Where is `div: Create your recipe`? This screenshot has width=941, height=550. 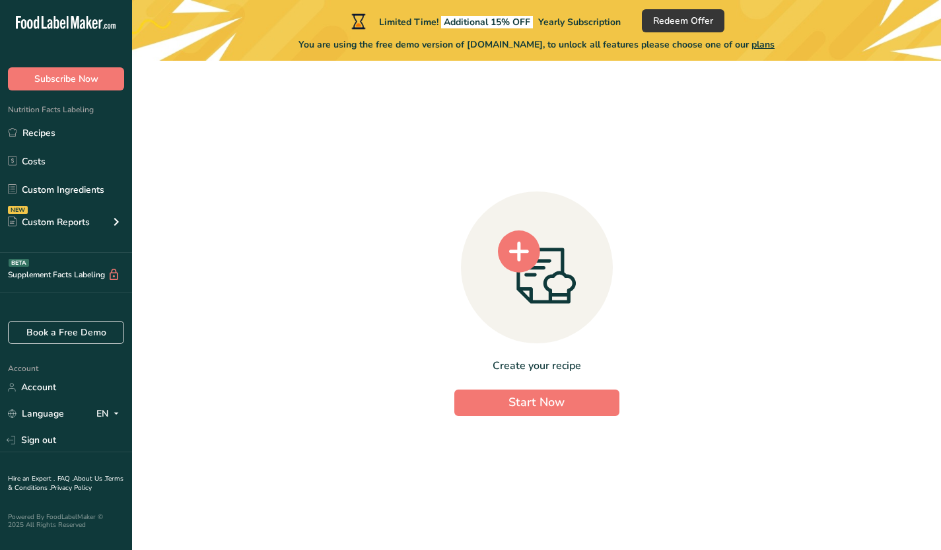 div: Create your recipe is located at coordinates (537, 366).